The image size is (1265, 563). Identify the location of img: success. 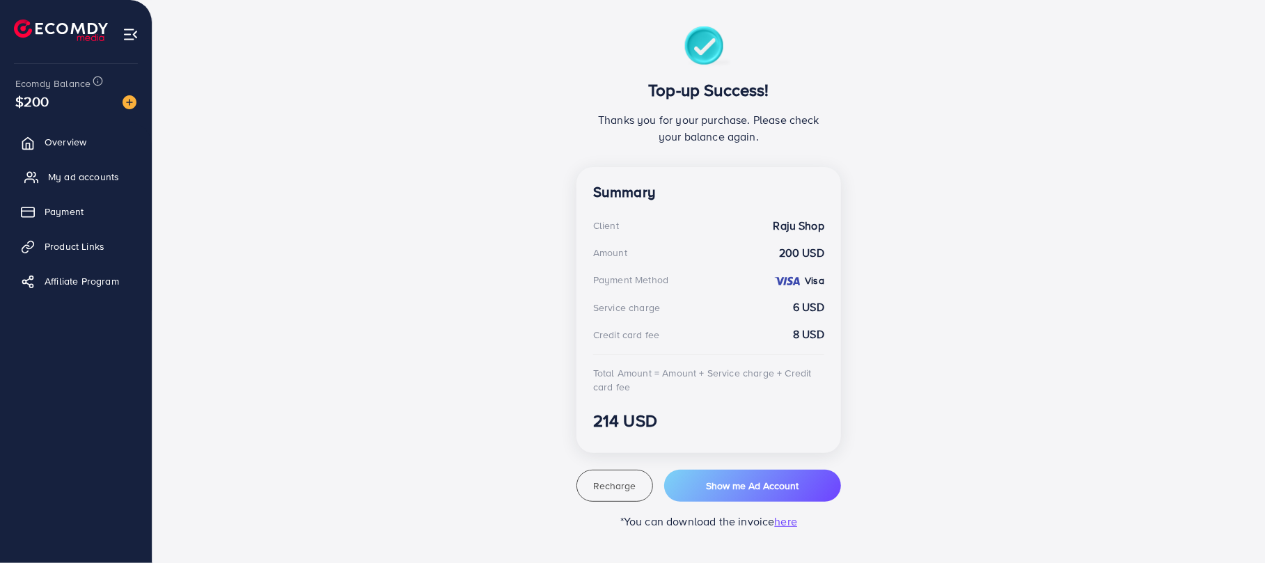
(709, 47).